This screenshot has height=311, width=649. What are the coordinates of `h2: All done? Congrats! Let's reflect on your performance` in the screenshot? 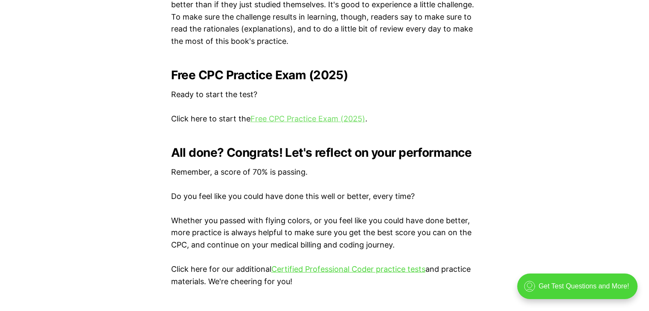 It's located at (325, 153).